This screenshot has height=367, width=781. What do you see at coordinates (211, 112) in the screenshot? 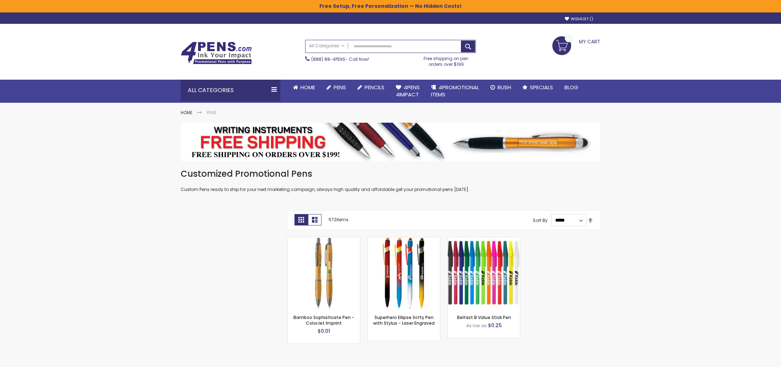
I see `strong: Pens` at bounding box center [211, 112].